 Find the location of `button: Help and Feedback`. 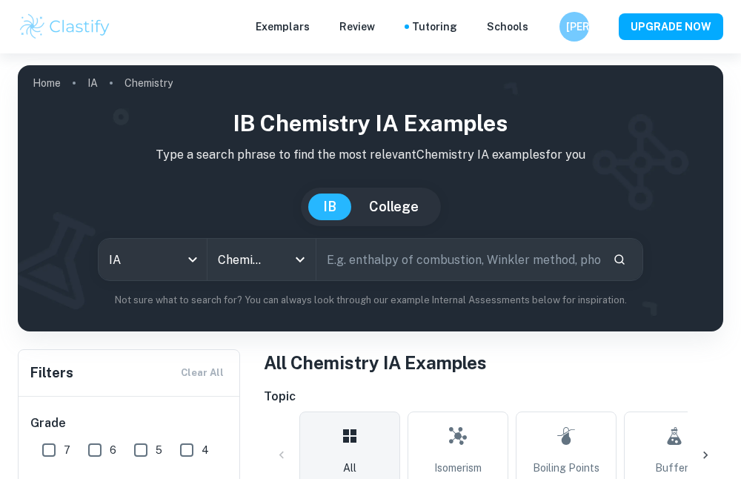

button: Help and Feedback is located at coordinates (544, 27).